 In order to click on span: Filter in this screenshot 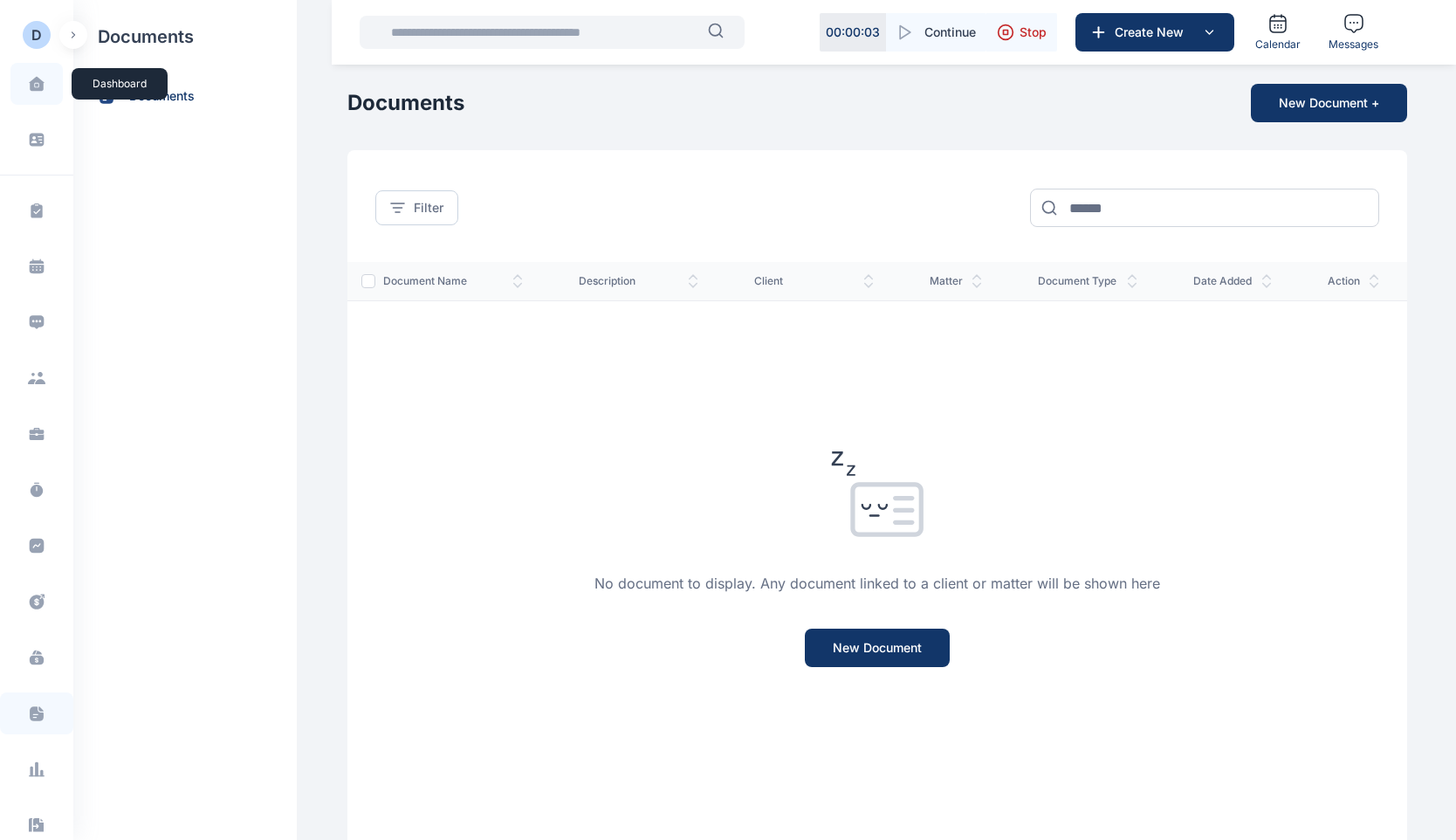, I will do `click(428, 207)`.